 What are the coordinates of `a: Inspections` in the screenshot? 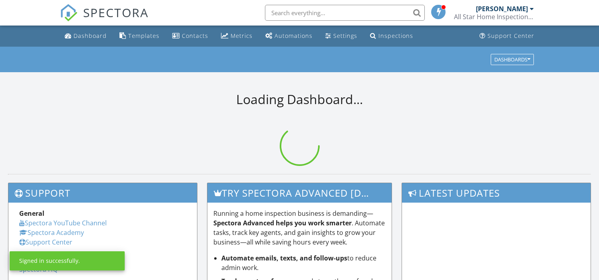 It's located at (391, 36).